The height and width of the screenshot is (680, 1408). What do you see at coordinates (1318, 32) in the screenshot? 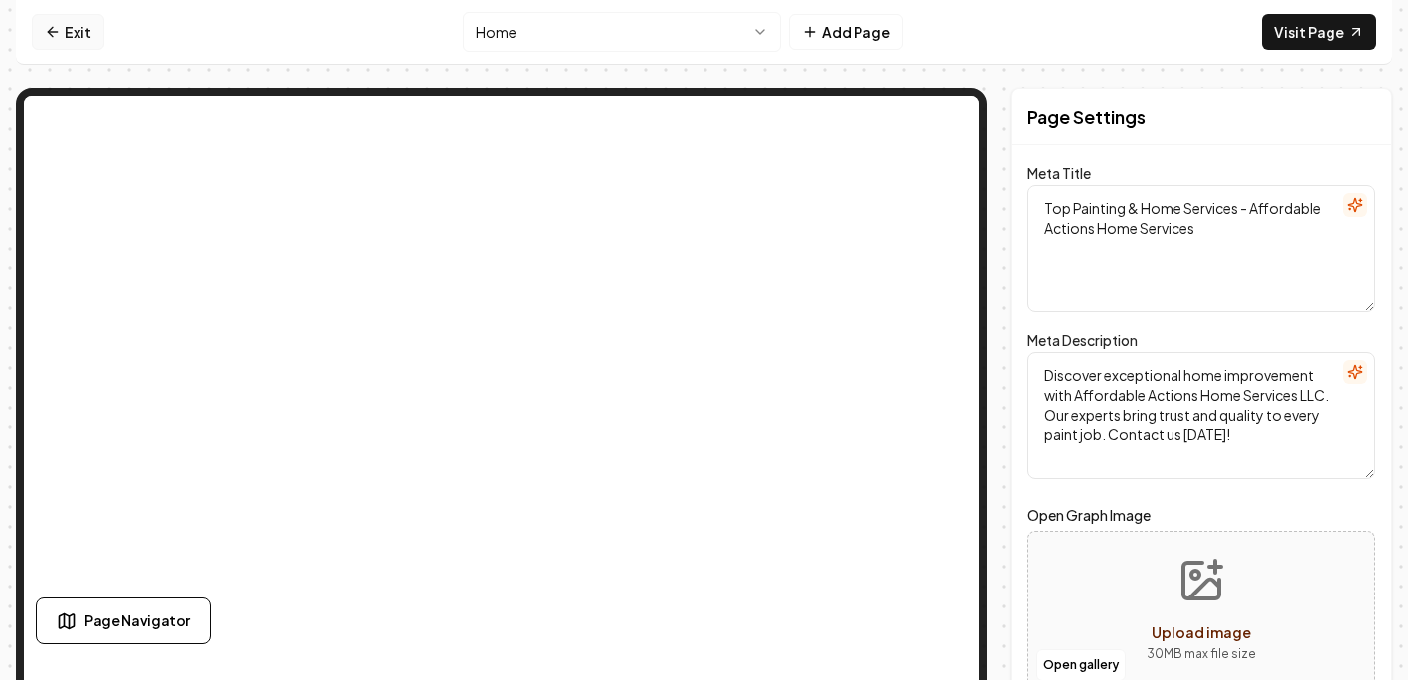
I see `a: Visit Page` at bounding box center [1318, 32].